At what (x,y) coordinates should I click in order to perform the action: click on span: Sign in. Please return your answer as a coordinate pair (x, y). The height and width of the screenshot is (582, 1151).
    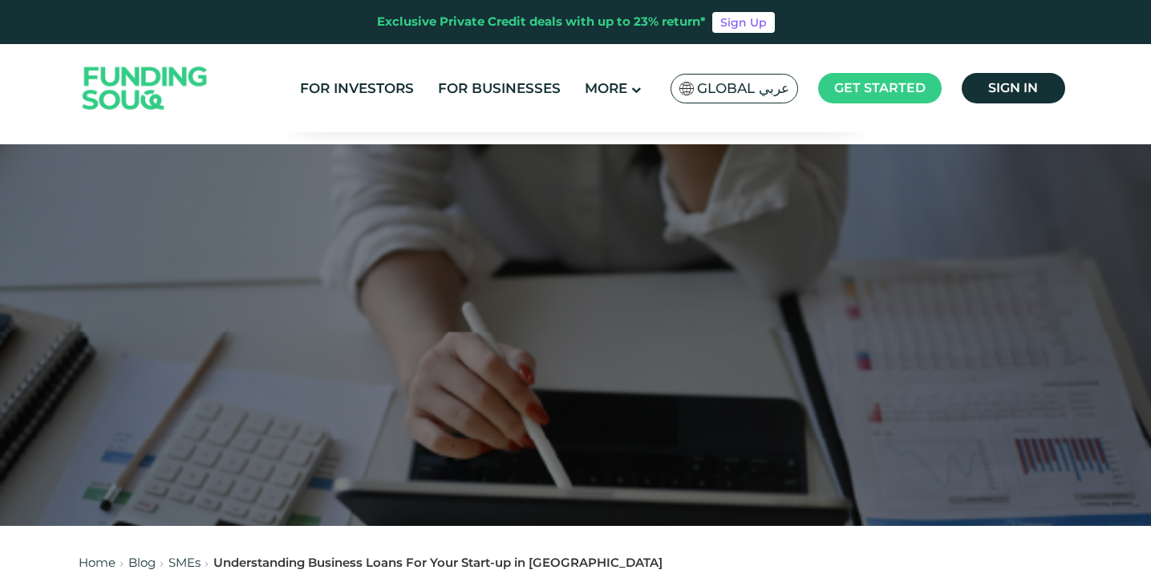
    Looking at the image, I should click on (1013, 87).